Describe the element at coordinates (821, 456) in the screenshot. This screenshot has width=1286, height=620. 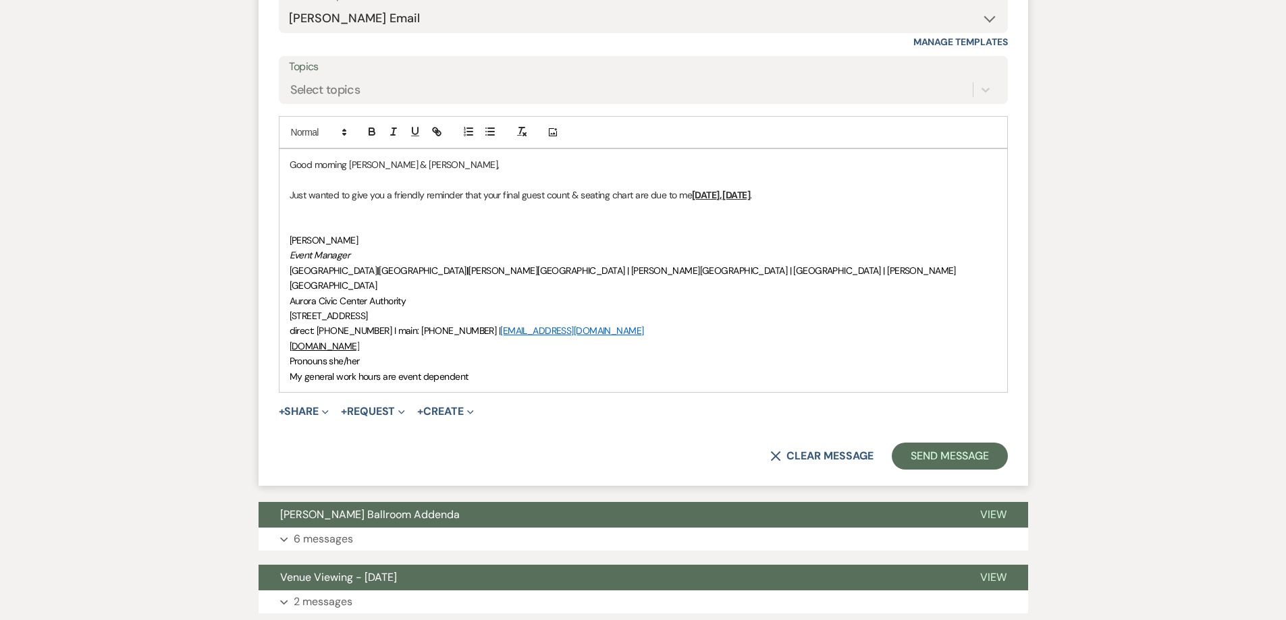
I see `button: Clear message` at that location.